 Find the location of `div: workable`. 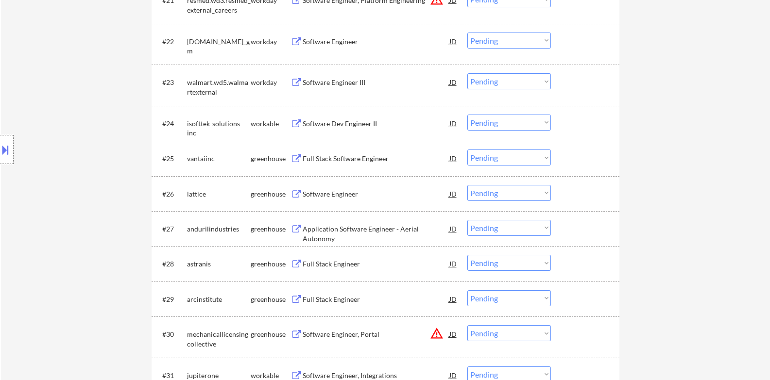

div: workable is located at coordinates (271, 124).